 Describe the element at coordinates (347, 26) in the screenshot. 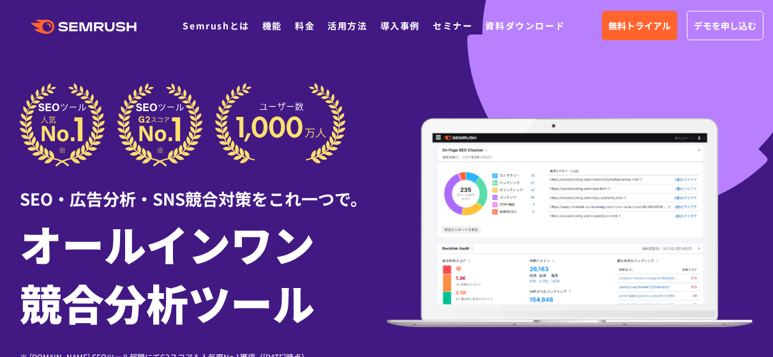

I see `a: 活用方法` at that location.